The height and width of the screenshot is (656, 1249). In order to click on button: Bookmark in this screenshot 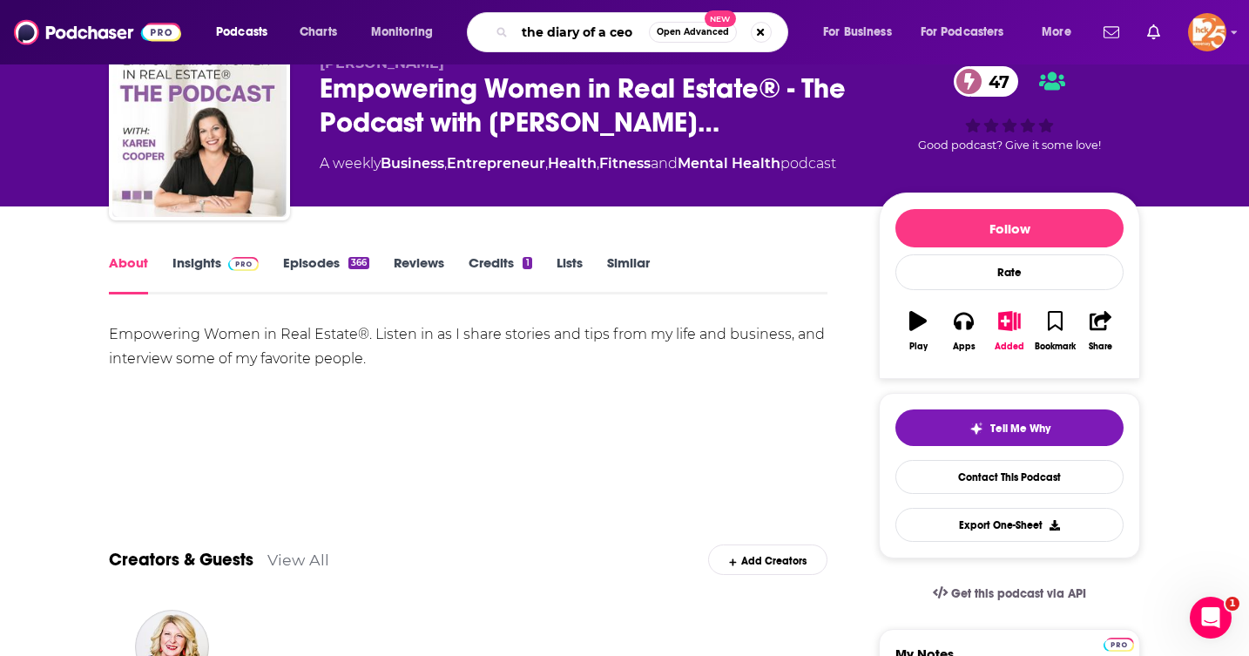, I will do `click(1054, 331)`.